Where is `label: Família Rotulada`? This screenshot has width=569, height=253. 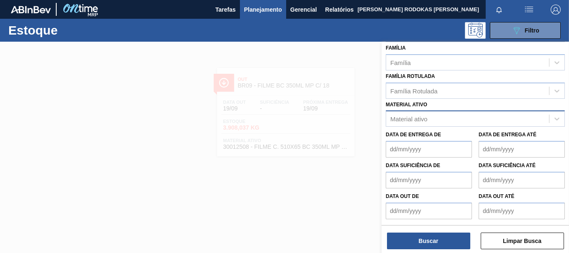 label: Família Rotulada is located at coordinates (410, 76).